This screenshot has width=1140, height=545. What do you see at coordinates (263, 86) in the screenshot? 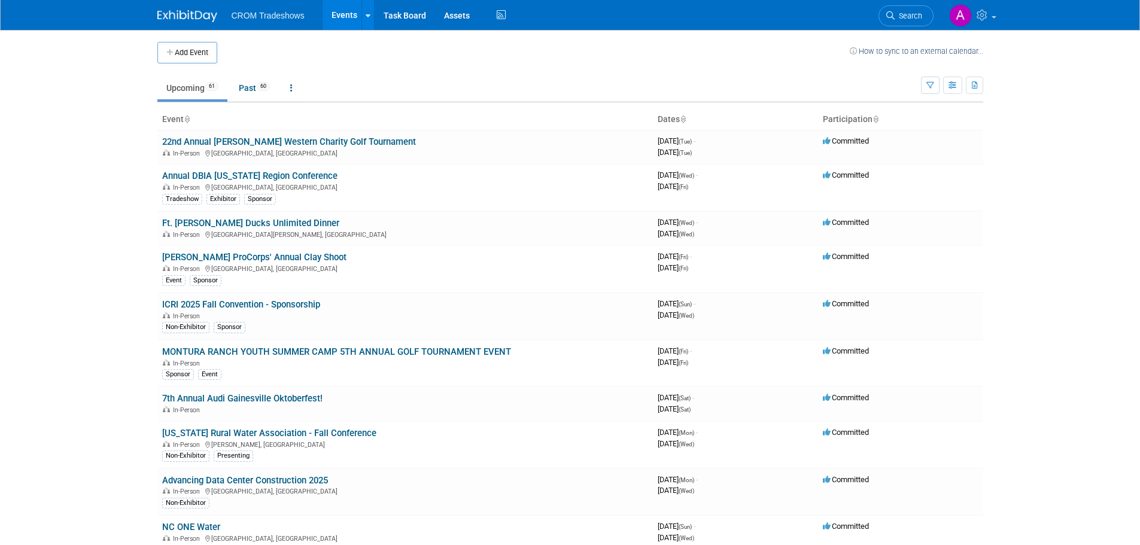
I see `span: 60` at bounding box center [263, 86].